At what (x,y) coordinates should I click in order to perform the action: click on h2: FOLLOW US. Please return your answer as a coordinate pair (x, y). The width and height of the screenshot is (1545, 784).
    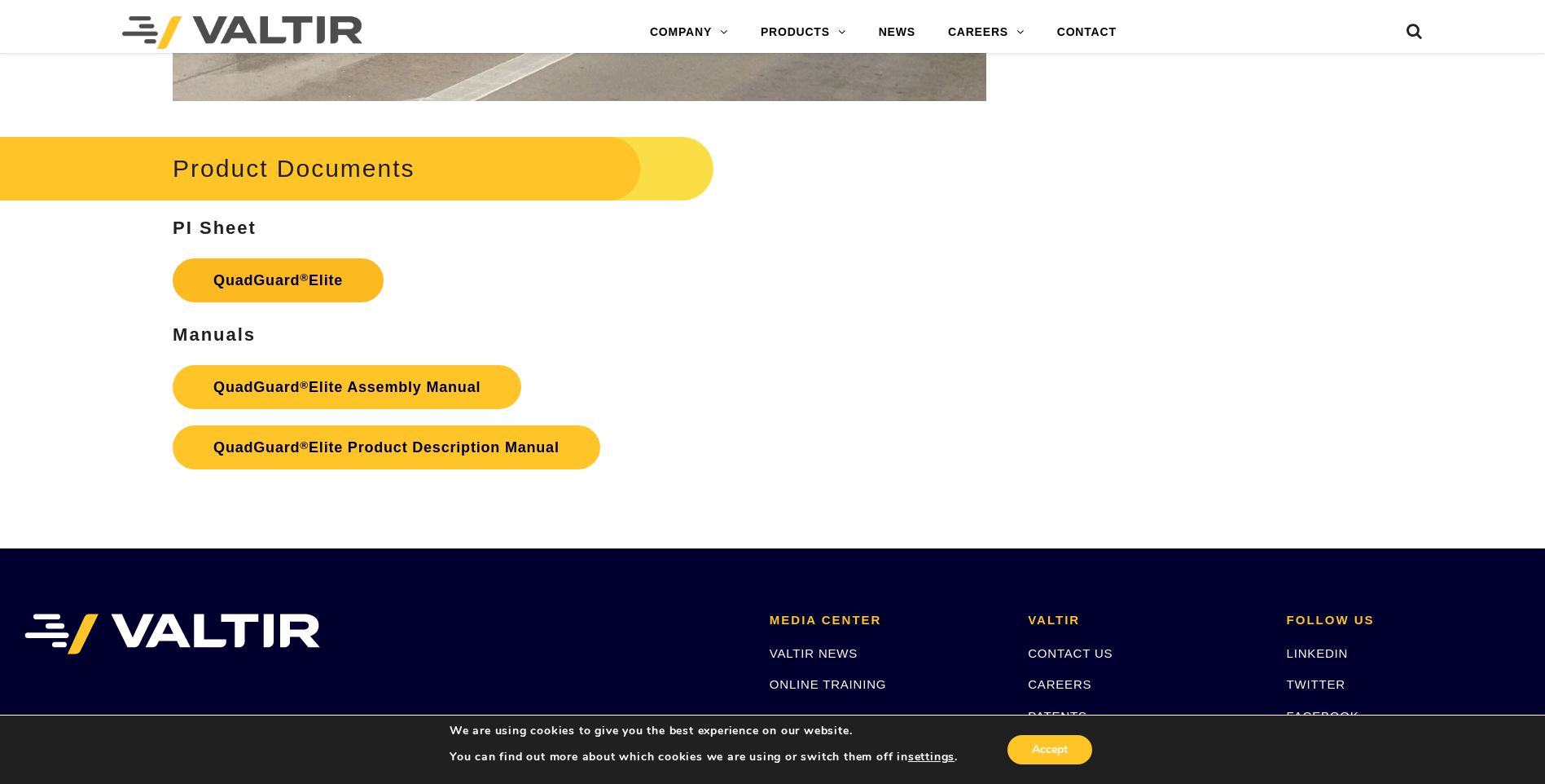
    Looking at the image, I should click on (1404, 620).